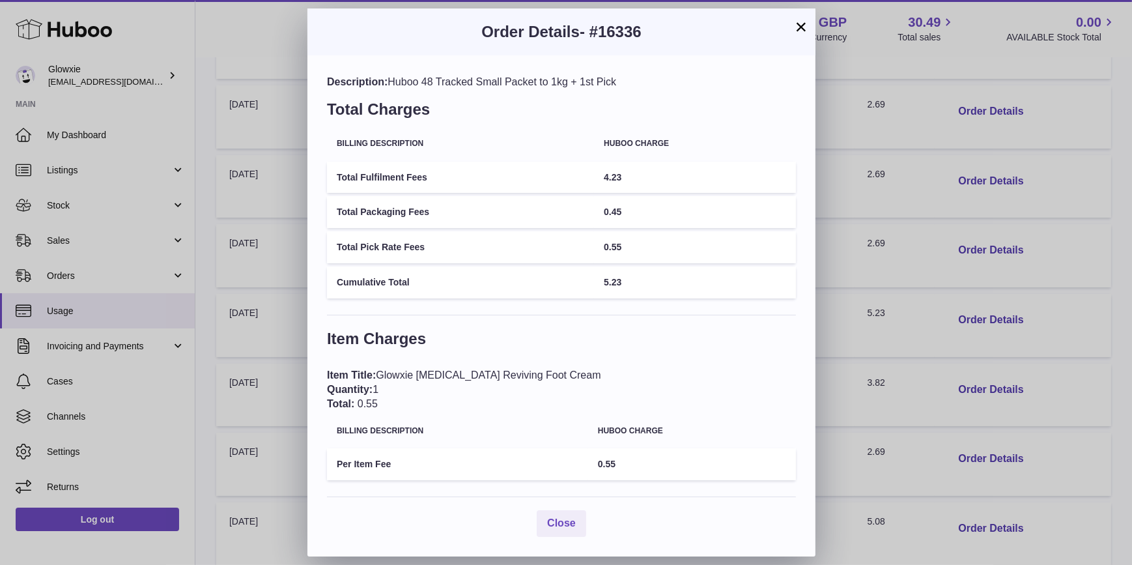  Describe the element at coordinates (357, 81) in the screenshot. I see `span: Description:` at that location.